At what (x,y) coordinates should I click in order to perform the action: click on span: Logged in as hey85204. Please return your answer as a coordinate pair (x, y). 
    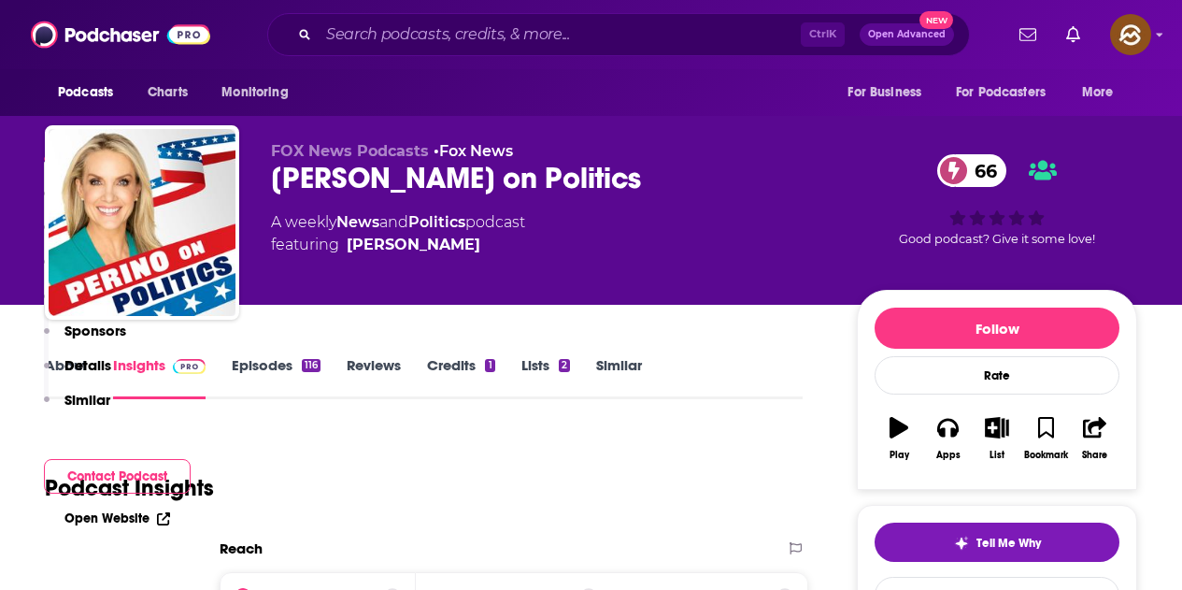
    Looking at the image, I should click on (1131, 35).